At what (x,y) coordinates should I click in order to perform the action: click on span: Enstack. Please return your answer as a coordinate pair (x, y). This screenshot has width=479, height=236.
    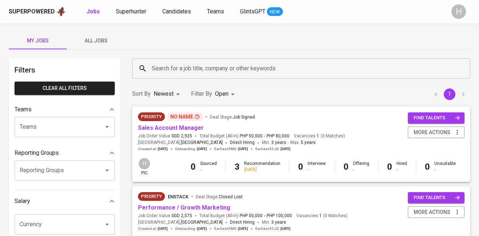
    Looking at the image, I should click on (178, 197).